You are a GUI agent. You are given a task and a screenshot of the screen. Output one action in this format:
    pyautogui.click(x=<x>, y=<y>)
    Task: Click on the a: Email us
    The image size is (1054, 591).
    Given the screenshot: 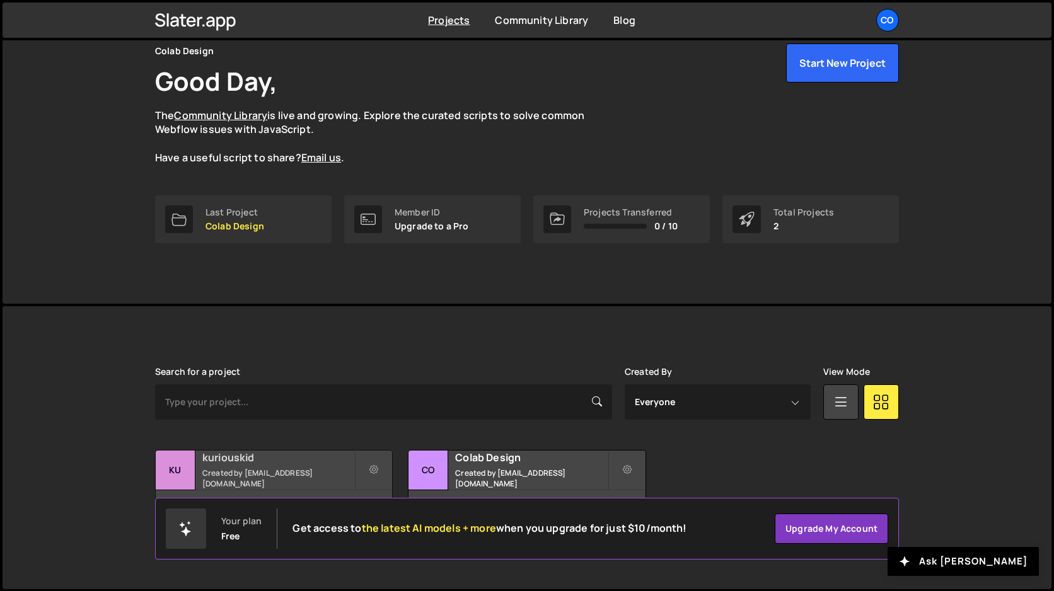 What is the action you would take?
    pyautogui.click(x=321, y=158)
    